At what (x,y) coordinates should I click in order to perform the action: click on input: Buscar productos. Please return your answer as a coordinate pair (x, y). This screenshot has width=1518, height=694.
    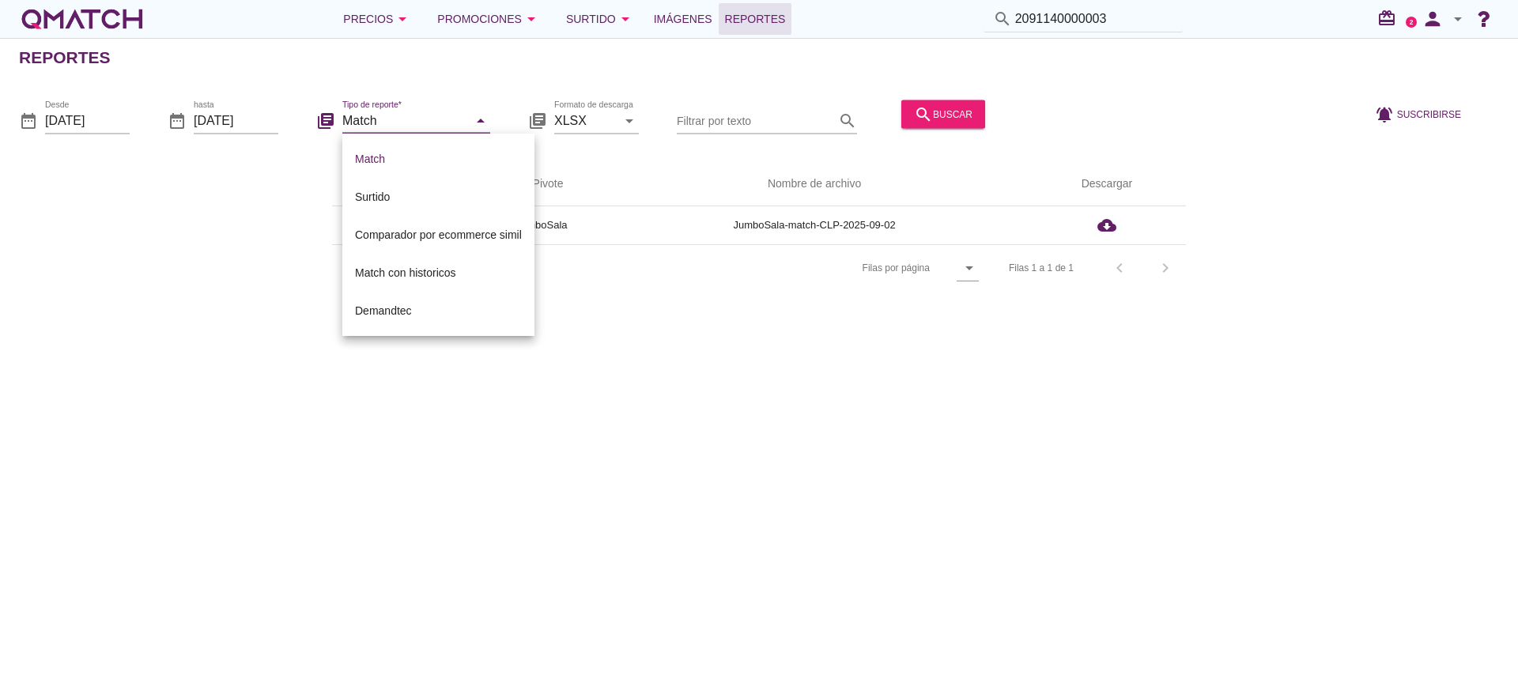
    Looking at the image, I should click on (1095, 19).